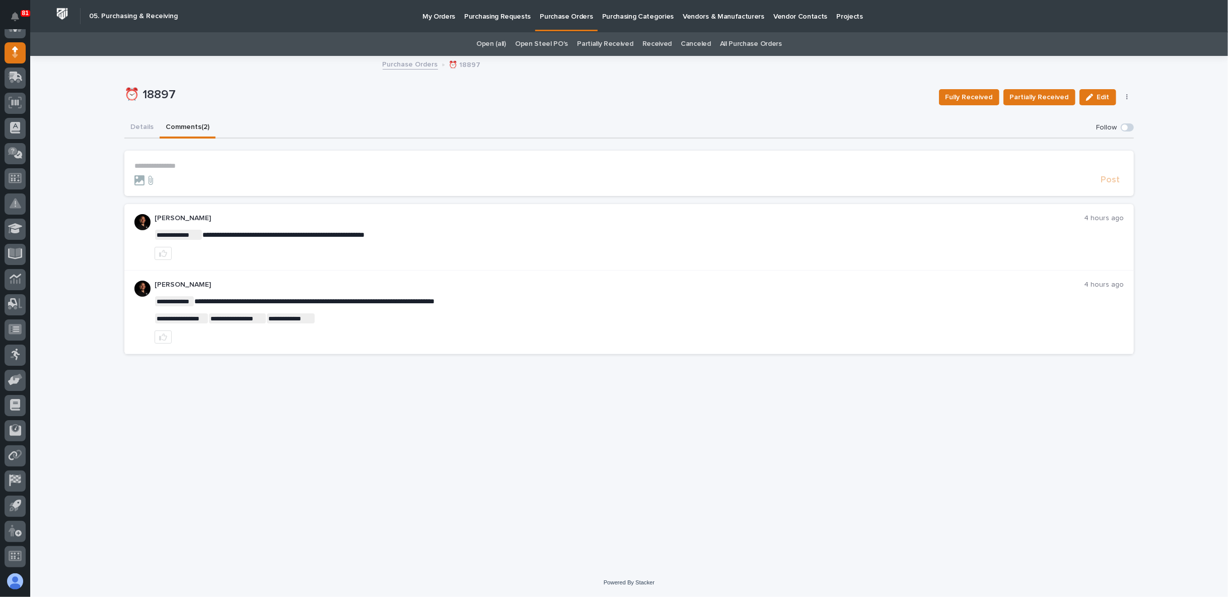 The height and width of the screenshot is (597, 1228). Describe the element at coordinates (696, 44) in the screenshot. I see `a: Canceled` at that location.